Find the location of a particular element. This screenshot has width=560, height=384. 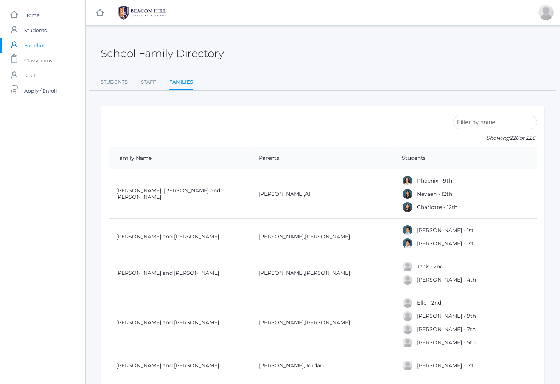

p: Showing of 226 is located at coordinates (495, 138).